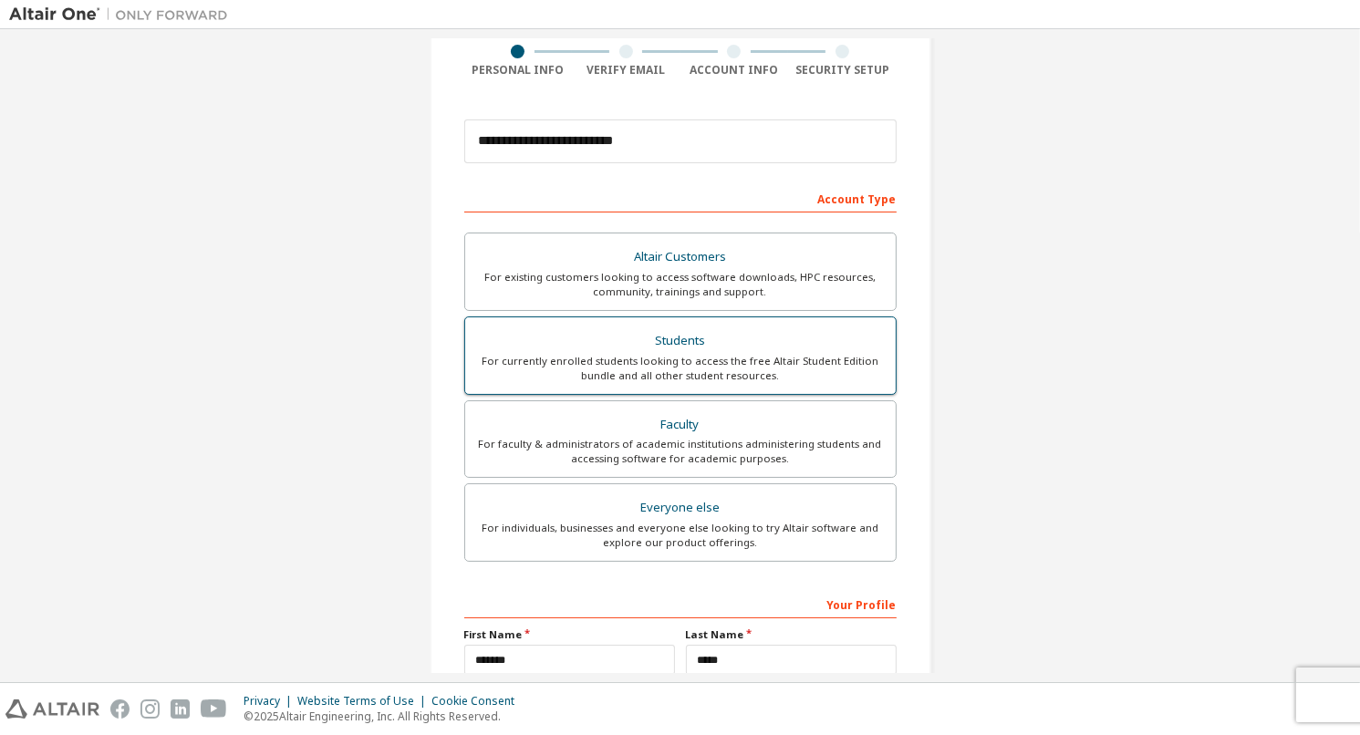 The width and height of the screenshot is (1360, 735). Describe the element at coordinates (680, 198) in the screenshot. I see `div: Account Type` at that location.